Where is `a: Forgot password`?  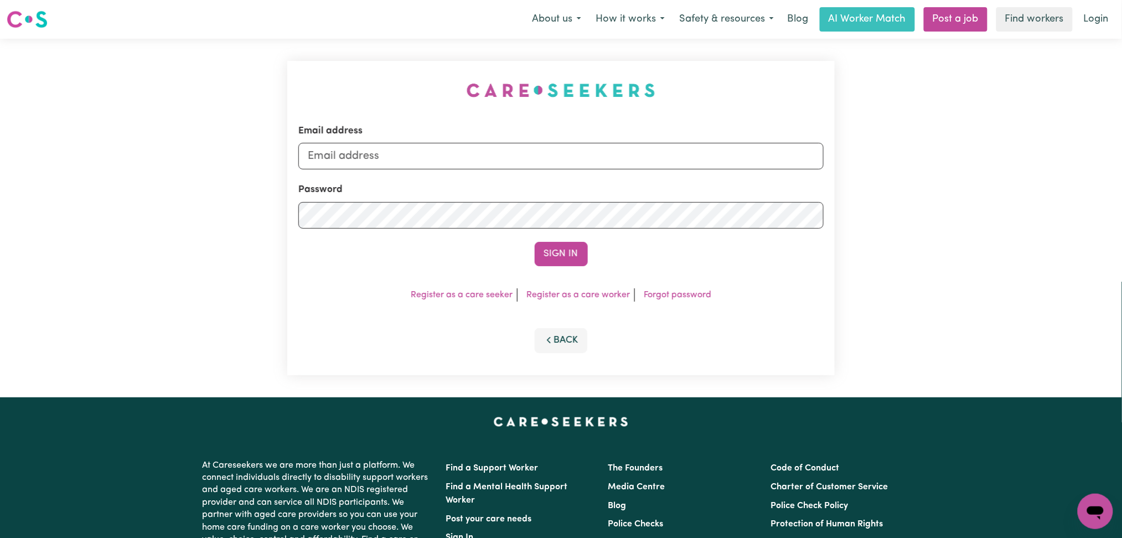
a: Forgot password is located at coordinates (678, 295).